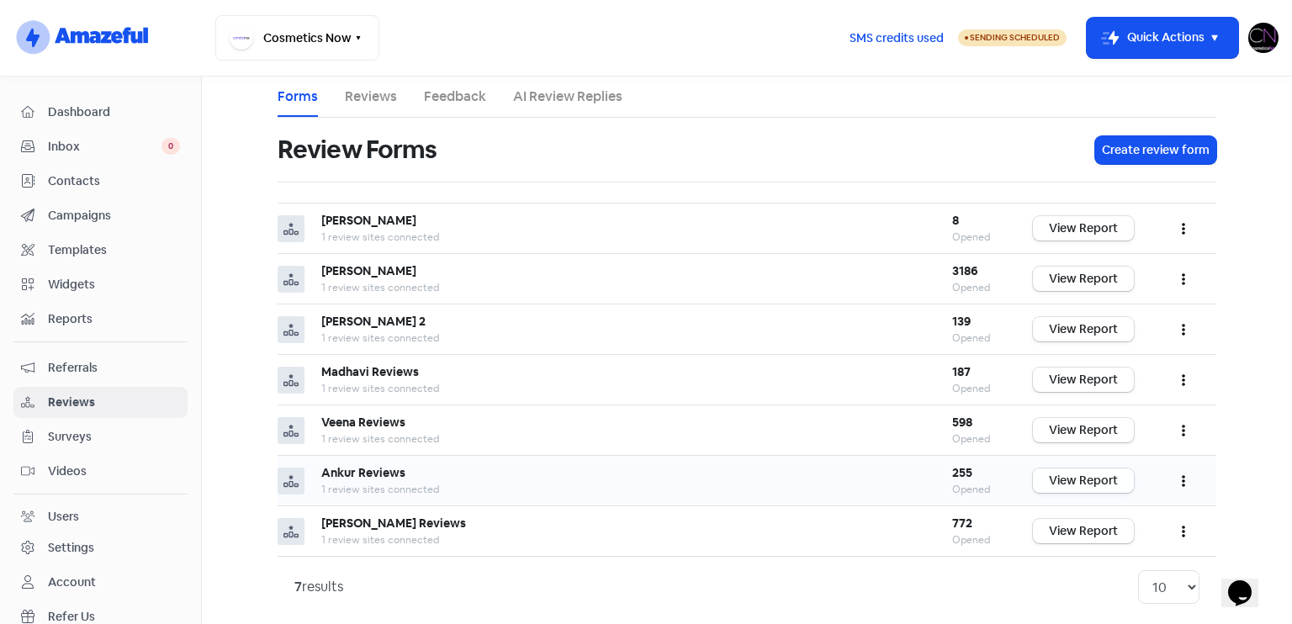 The image size is (1292, 624). I want to click on a: Widgets, so click(100, 284).